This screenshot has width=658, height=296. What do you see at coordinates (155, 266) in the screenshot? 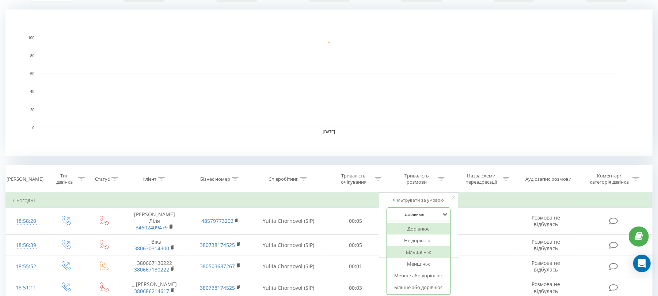
I see `td: 380667130222` at bounding box center [155, 266].